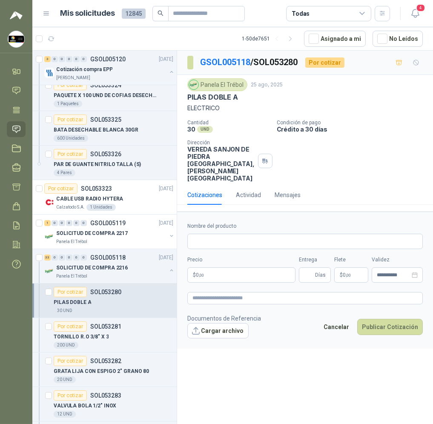  I want to click on div: Mensajes, so click(287, 195).